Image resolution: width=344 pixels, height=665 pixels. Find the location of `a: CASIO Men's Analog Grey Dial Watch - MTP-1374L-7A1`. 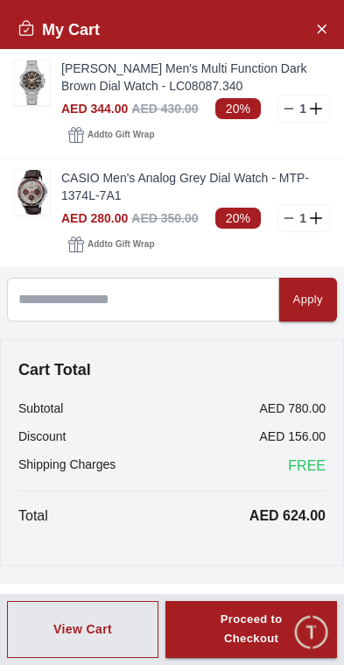

a: CASIO Men's Analog Grey Dial Watch - MTP-1374L-7A1 is located at coordinates (195, 187).